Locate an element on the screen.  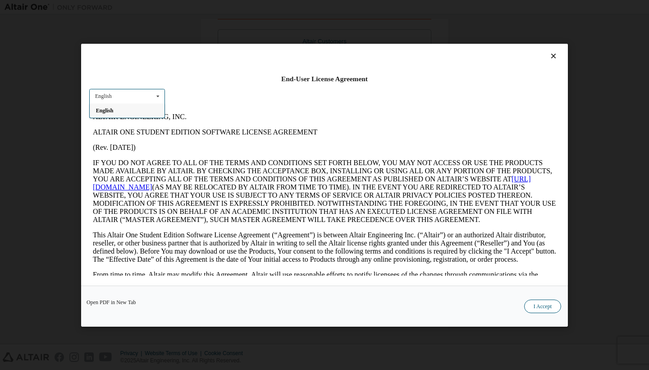
a: Open PDF in New Tab is located at coordinates (111, 302).